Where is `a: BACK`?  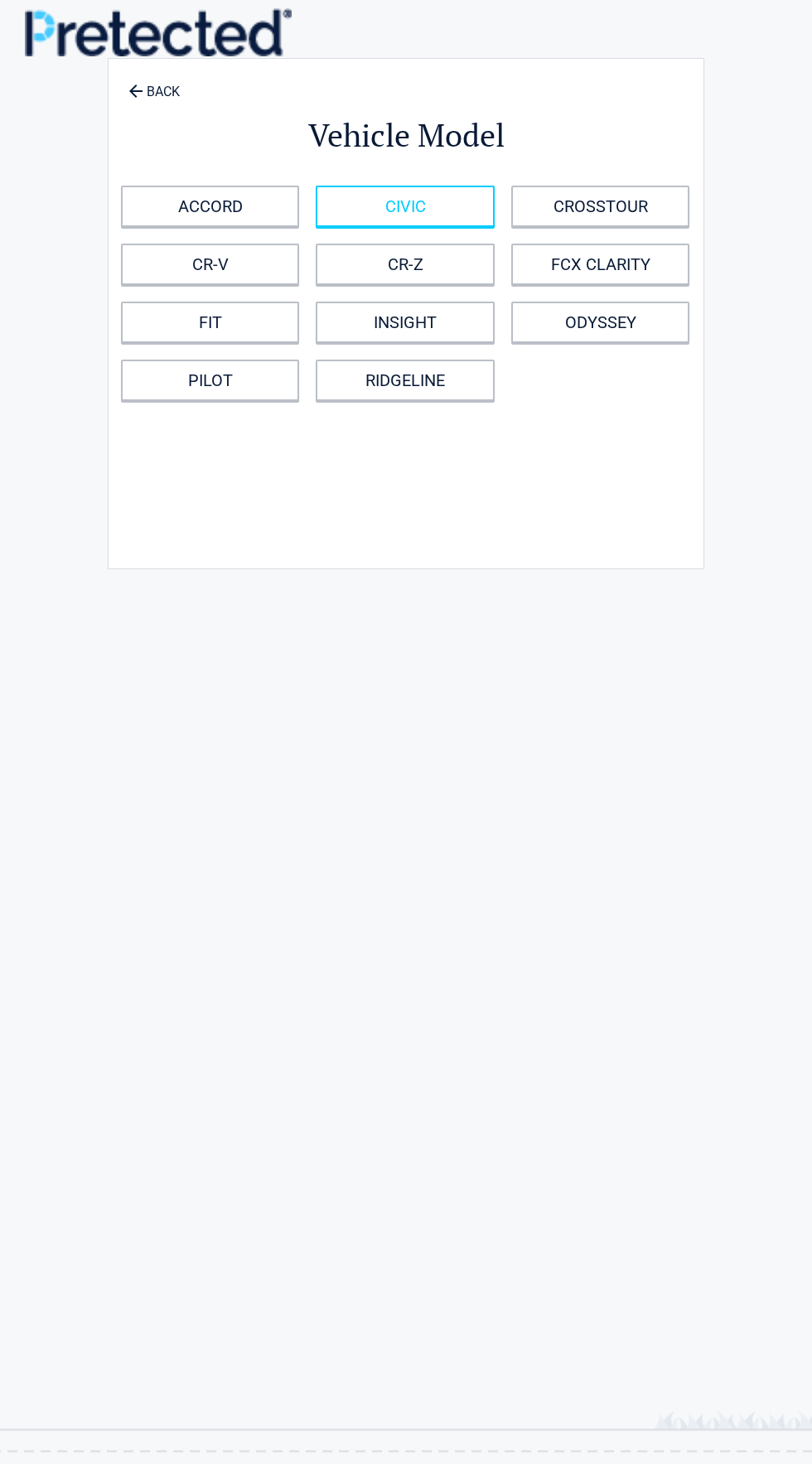
a: BACK is located at coordinates (154, 83).